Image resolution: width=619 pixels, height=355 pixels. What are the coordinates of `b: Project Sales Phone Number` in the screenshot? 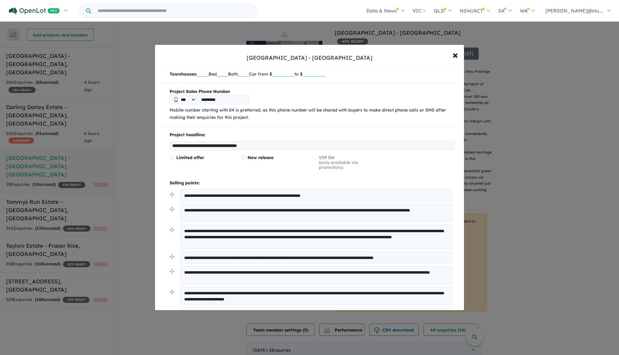 It's located at (312, 92).